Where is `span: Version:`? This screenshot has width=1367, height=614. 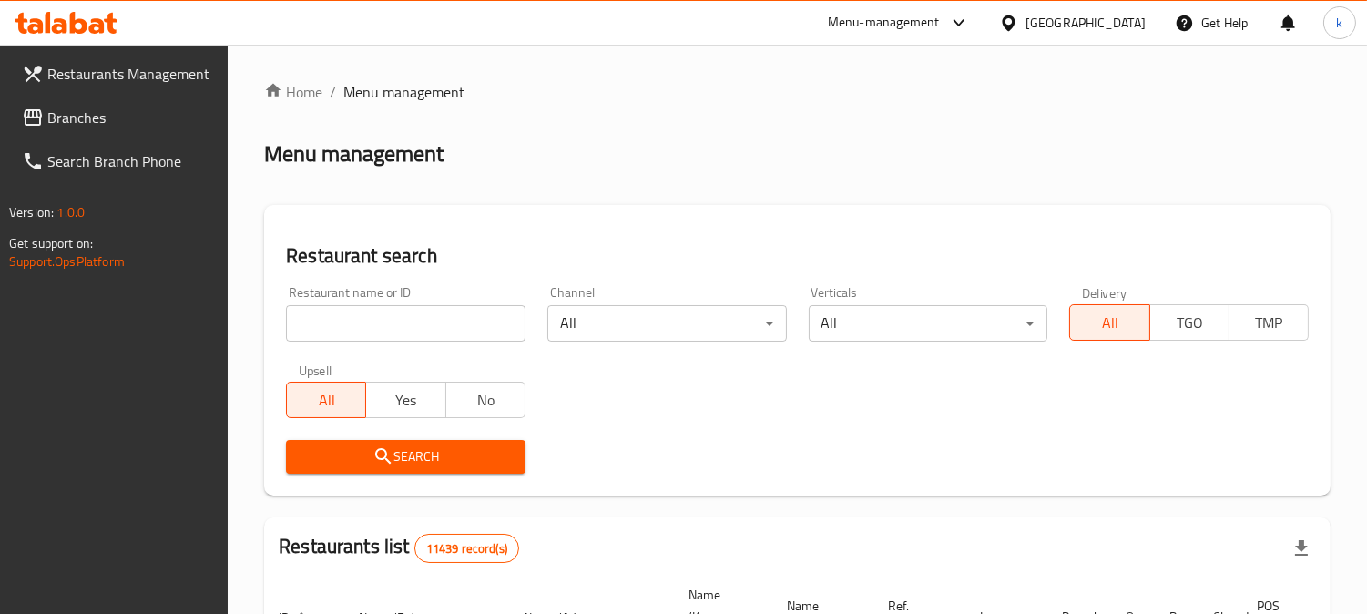
span: Version: is located at coordinates (31, 212).